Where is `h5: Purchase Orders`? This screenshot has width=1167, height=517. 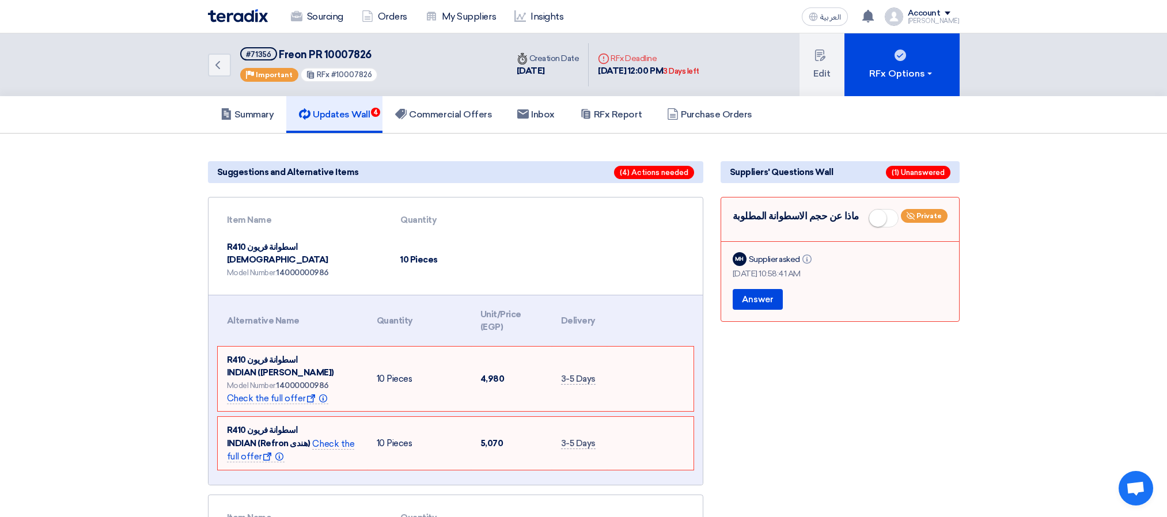 h5: Purchase Orders is located at coordinates (709, 115).